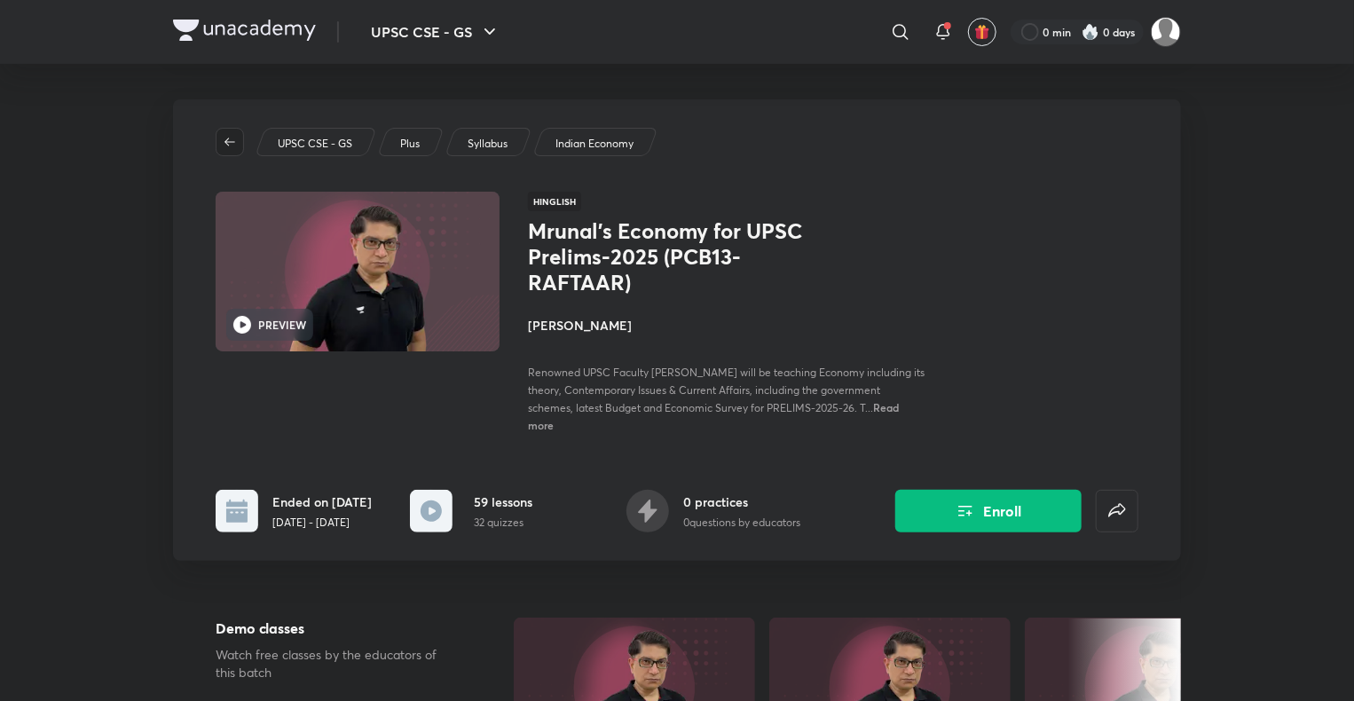 This screenshot has height=701, width=1354. Describe the element at coordinates (742, 501) in the screenshot. I see `h6: 0 practices` at that location.